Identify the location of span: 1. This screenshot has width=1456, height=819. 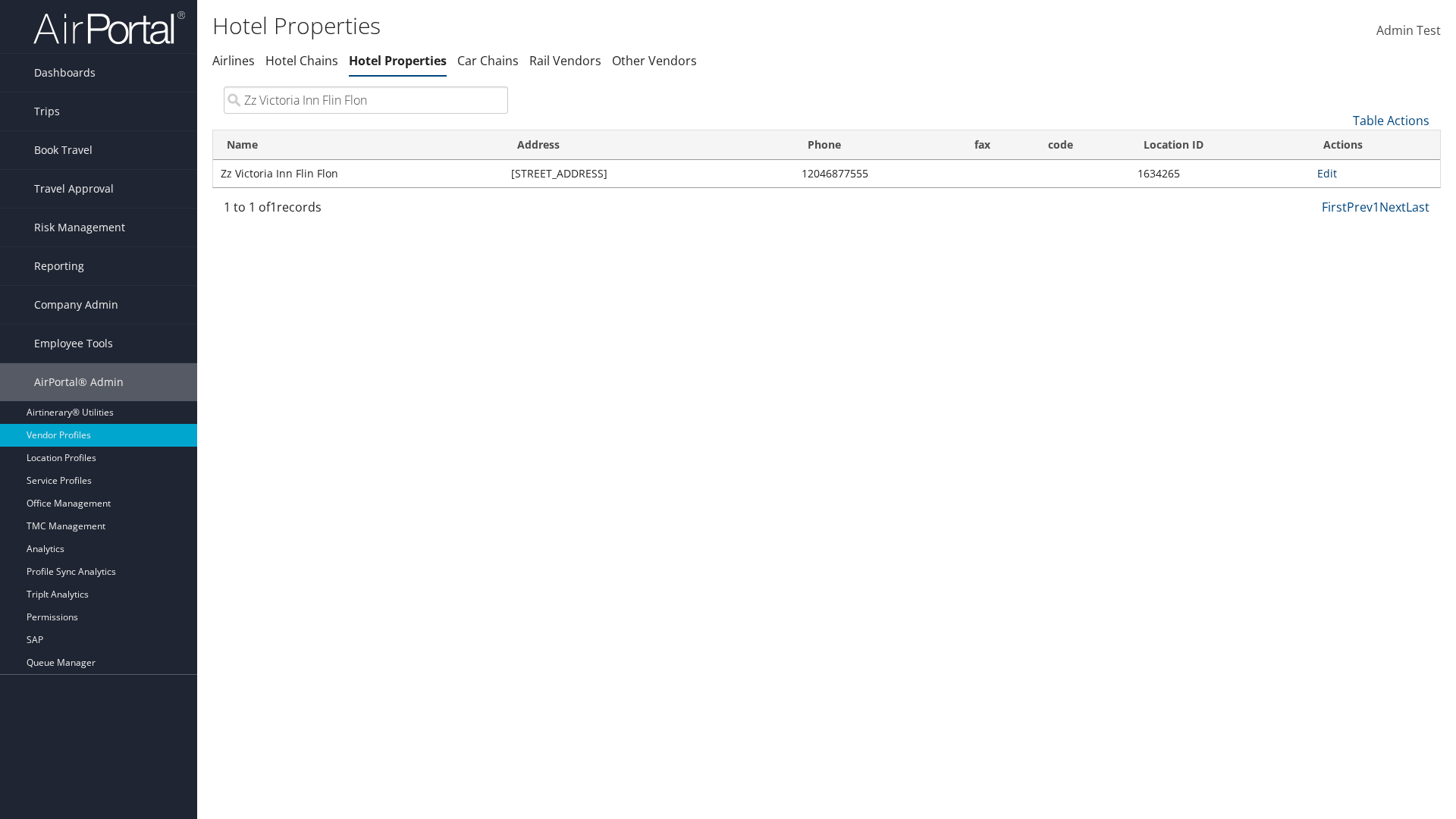
(273, 207).